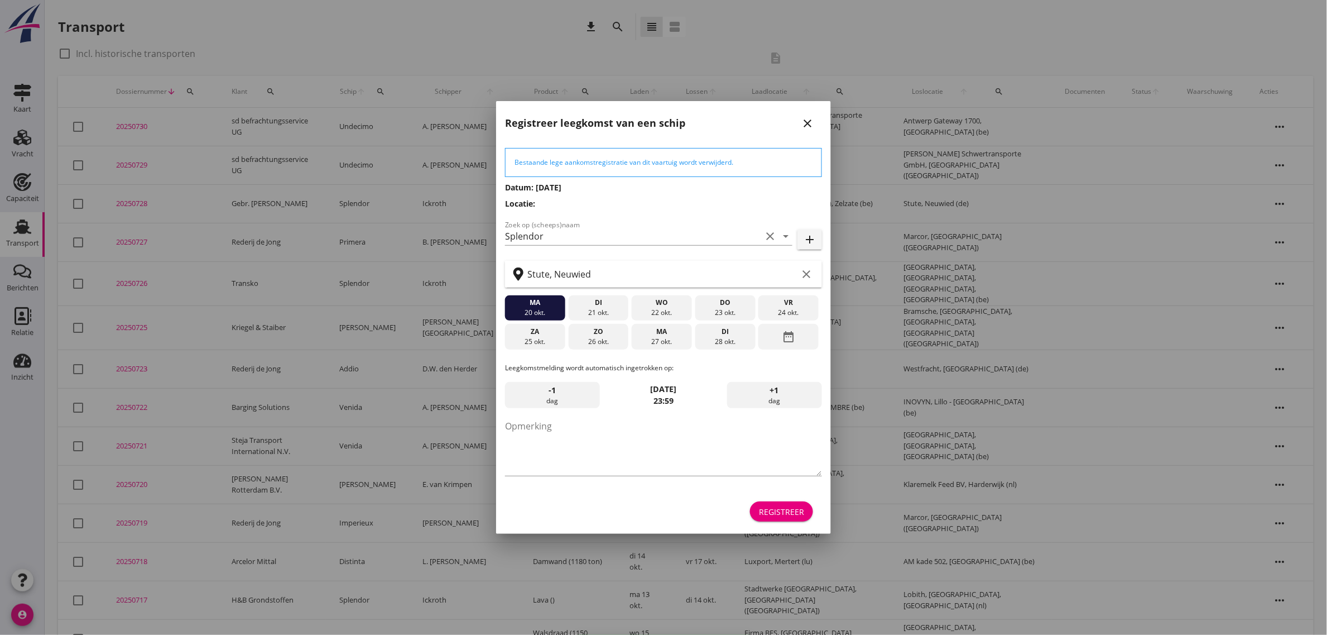 Image resolution: width=1327 pixels, height=635 pixels. I want to click on i: date_range, so click(789, 337).